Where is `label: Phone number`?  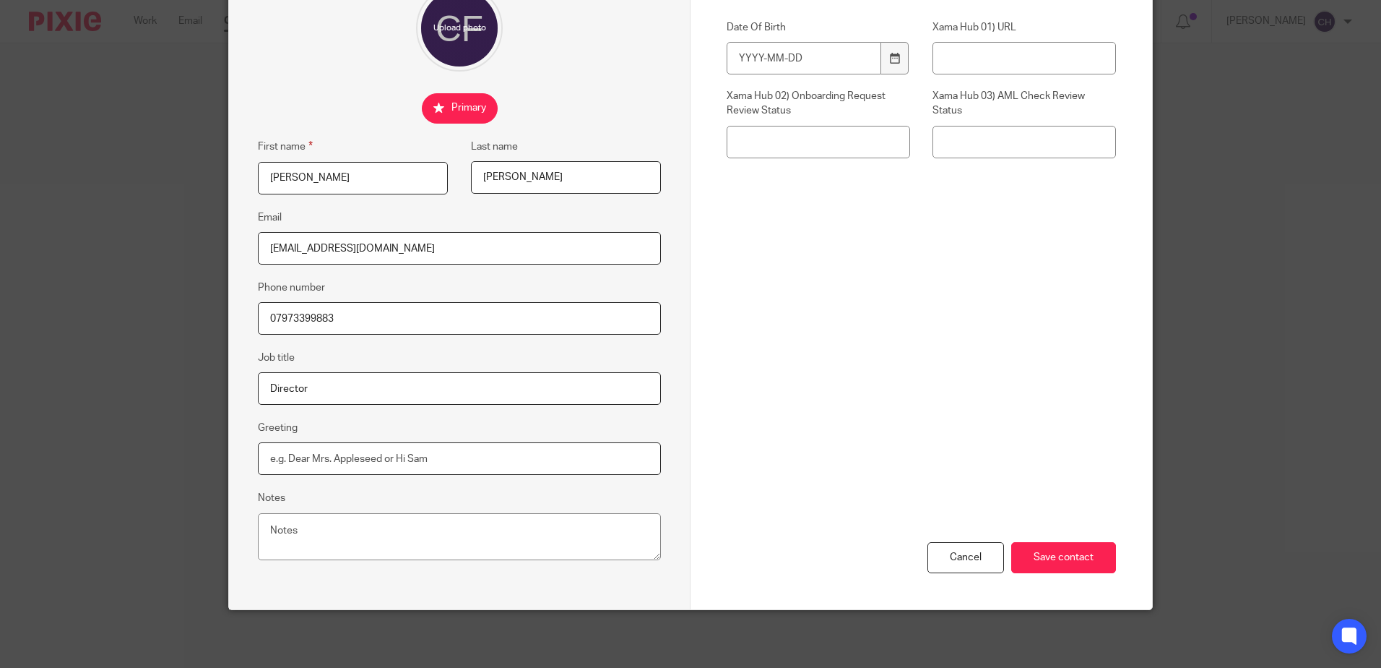 label: Phone number is located at coordinates (291, 288).